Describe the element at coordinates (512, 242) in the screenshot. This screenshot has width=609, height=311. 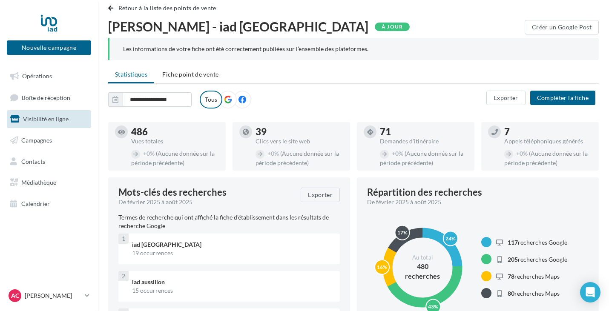
I see `span: 117` at that location.